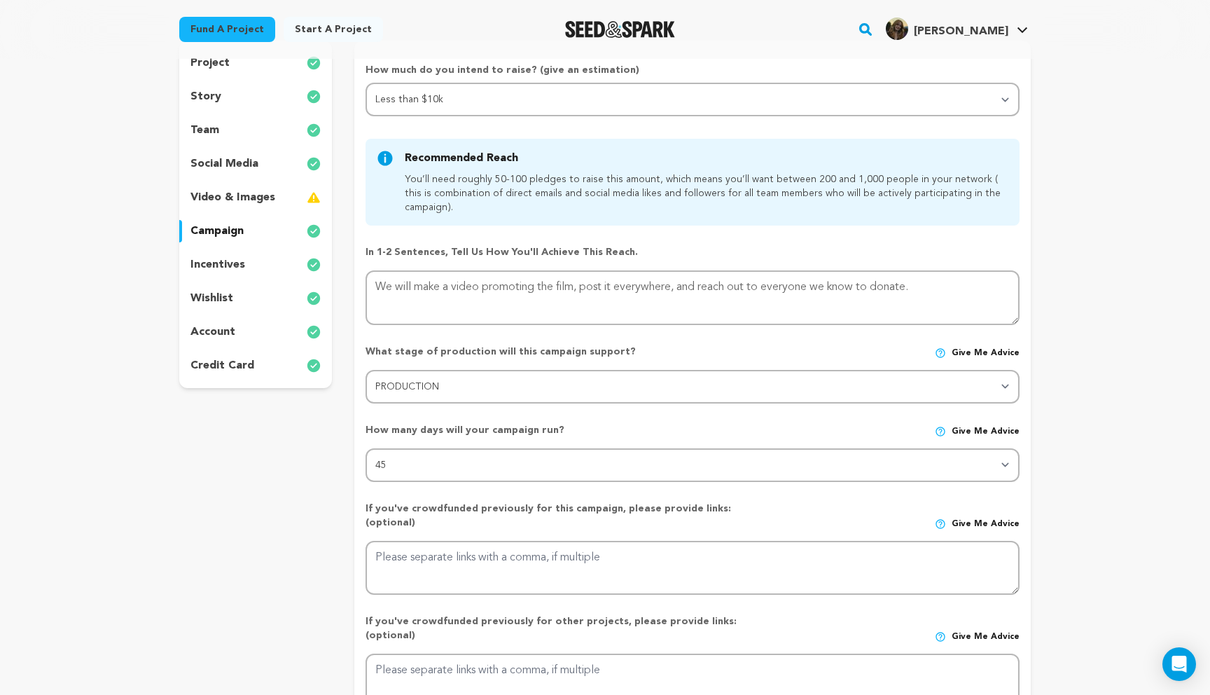 The image size is (1210, 695). I want to click on p: social media, so click(224, 164).